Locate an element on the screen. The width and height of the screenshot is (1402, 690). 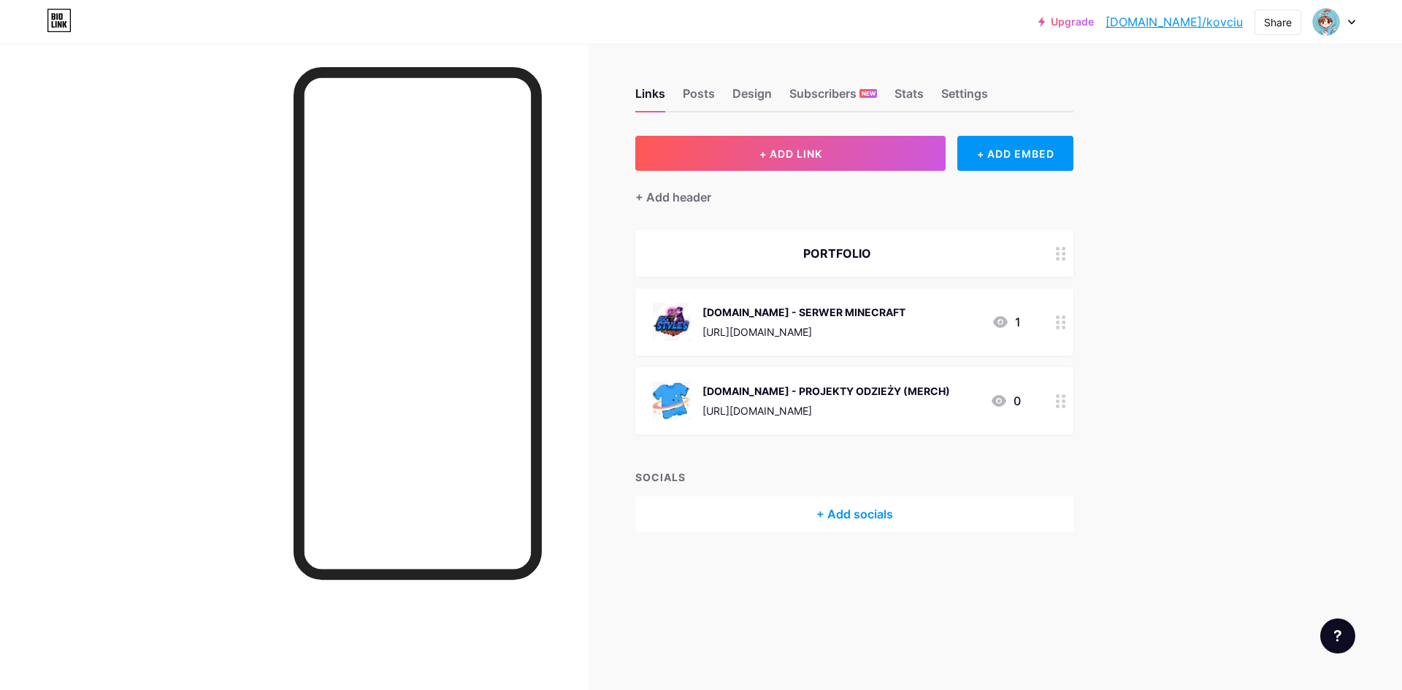
div: Design is located at coordinates (752, 98).